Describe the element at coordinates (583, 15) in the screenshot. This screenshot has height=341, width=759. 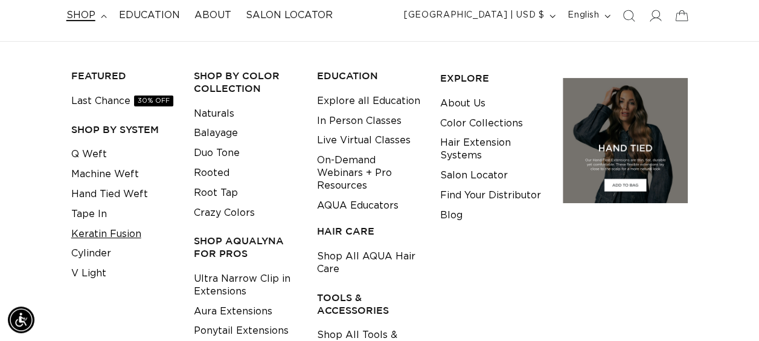
I see `span: English` at that location.